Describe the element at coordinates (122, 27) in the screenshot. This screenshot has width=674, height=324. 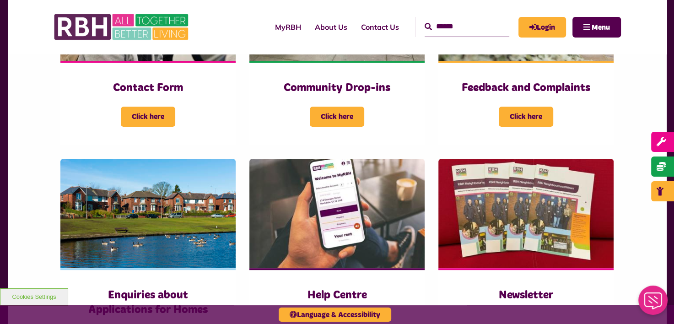
I see `img: RBH` at that location.